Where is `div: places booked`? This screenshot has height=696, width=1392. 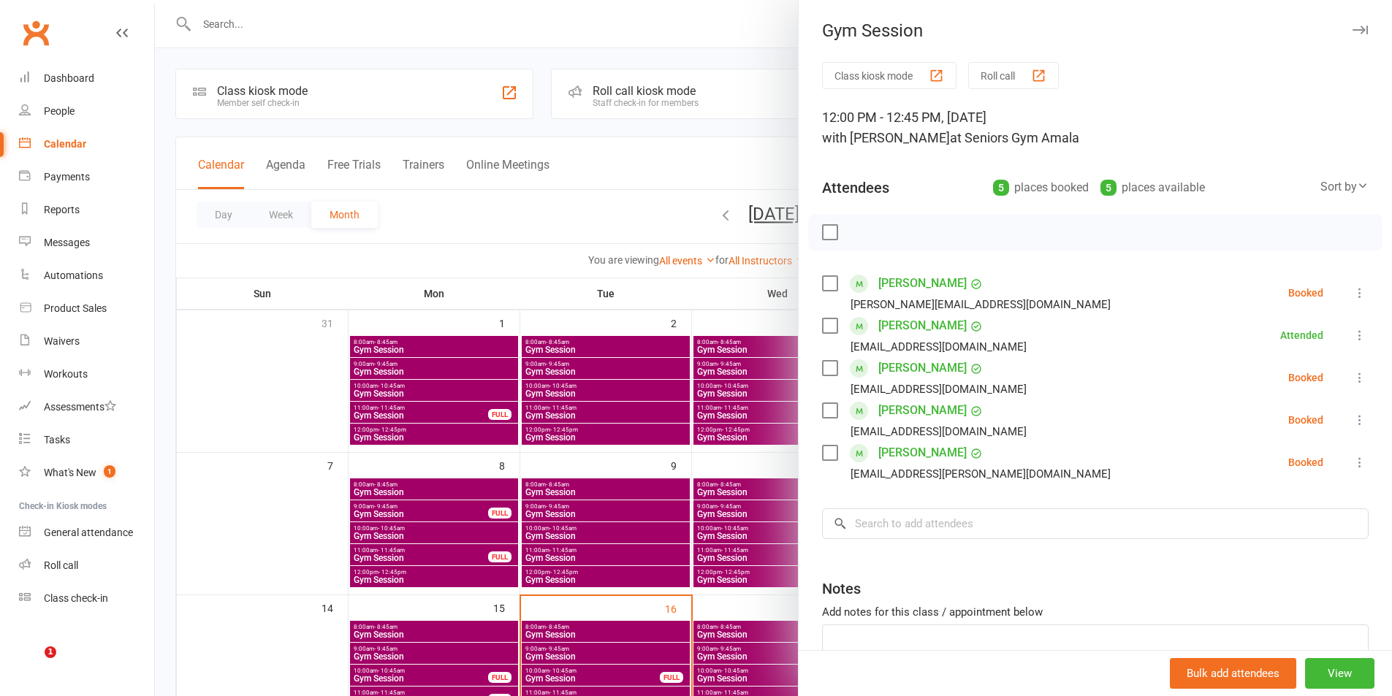
div: places booked is located at coordinates (1041, 188).